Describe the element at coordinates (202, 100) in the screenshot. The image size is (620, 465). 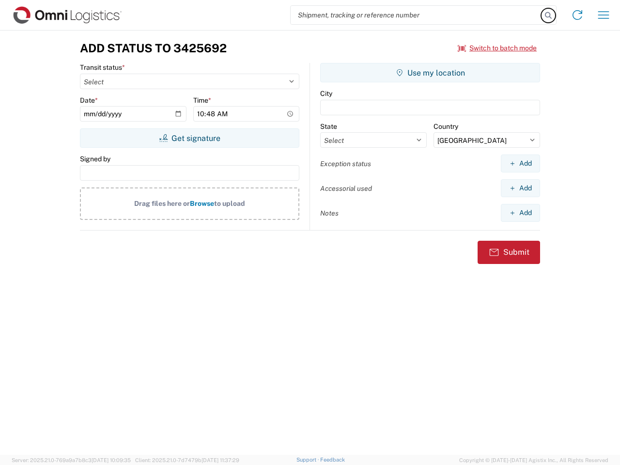
I see `label: Time` at that location.